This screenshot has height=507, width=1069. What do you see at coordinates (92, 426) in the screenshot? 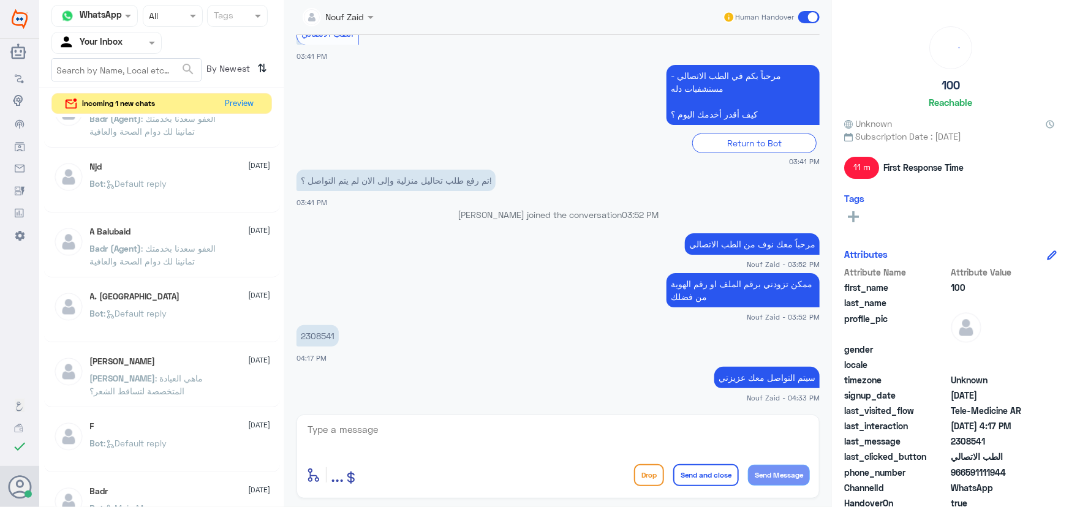
I see `h5: F` at bounding box center [92, 426].